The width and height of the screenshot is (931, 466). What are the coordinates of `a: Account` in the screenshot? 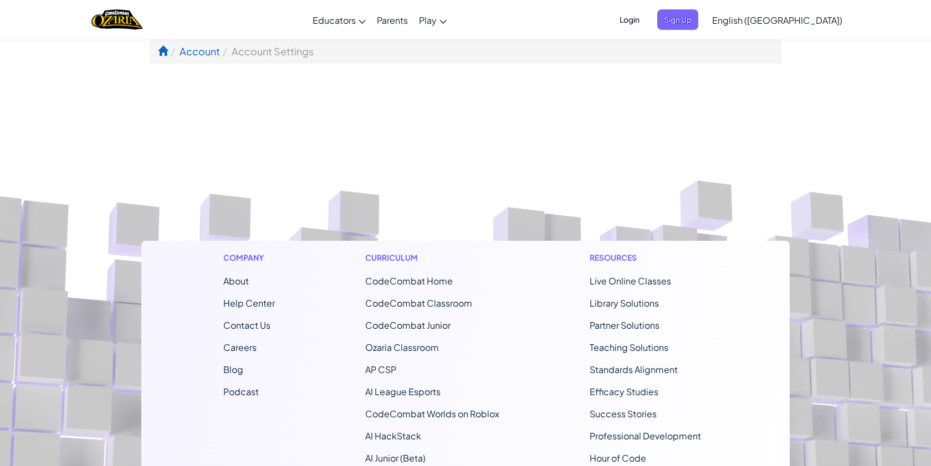 It's located at (199, 51).